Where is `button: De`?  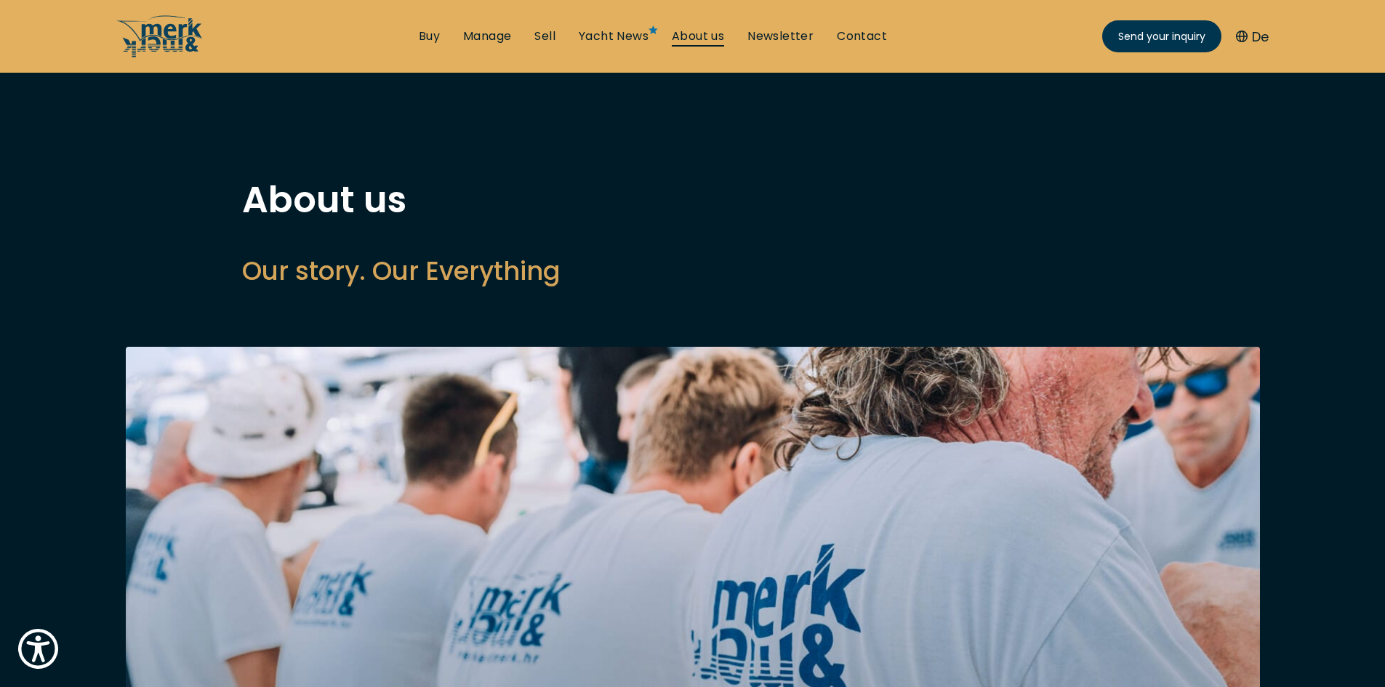
button: De is located at coordinates (1252, 36).